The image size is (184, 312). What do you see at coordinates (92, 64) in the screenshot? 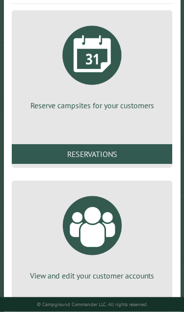
I see `a: Reserve campsites for your customers` at bounding box center [92, 64].